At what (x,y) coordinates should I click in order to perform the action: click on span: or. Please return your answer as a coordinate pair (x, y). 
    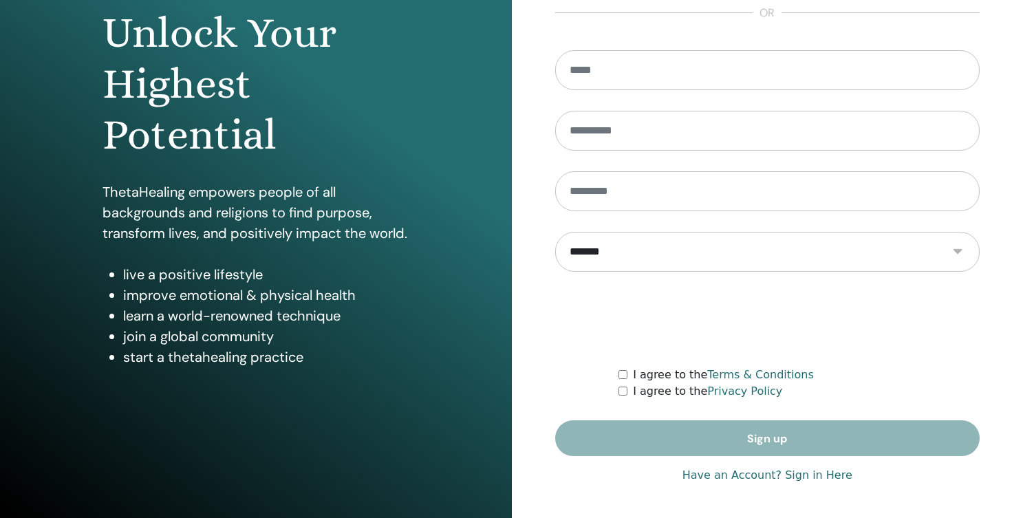
    Looking at the image, I should click on (767, 13).